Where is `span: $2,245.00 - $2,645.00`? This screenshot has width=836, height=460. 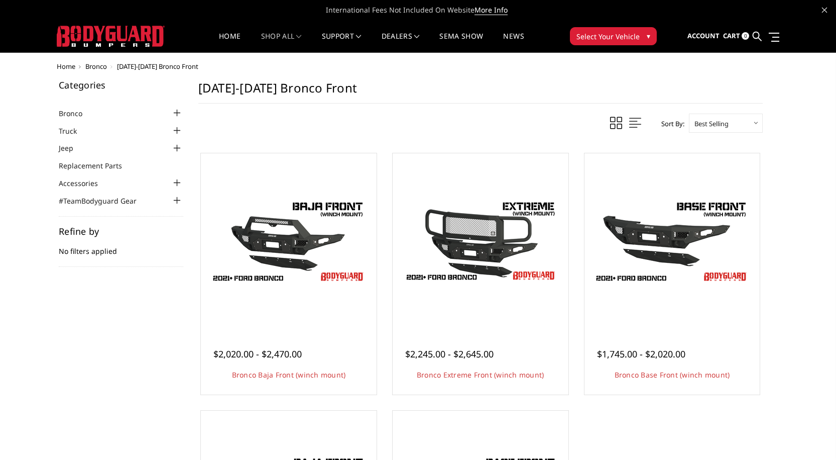
span: $2,245.00 - $2,645.00 is located at coordinates (450, 354).